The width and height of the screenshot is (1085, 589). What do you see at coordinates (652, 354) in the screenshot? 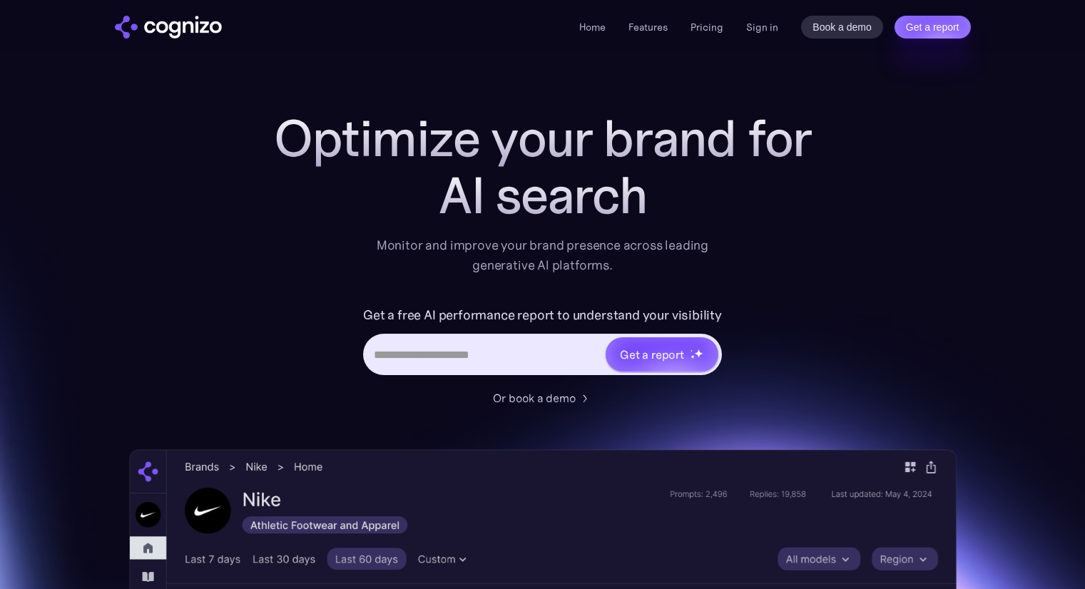
I see `div: Get a report` at bounding box center [652, 354].